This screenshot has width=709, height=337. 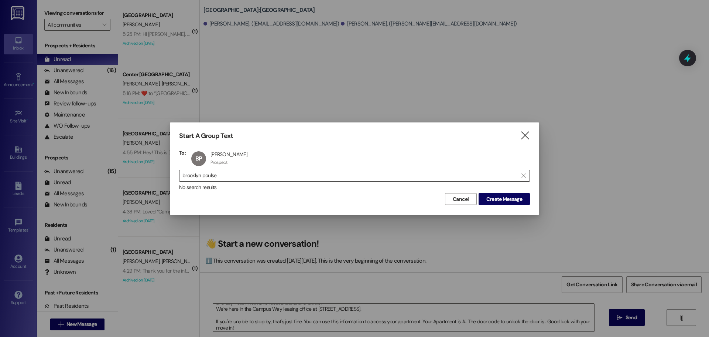 What do you see at coordinates (524, 175) in the screenshot?
I see `button: Clear text` at bounding box center [524, 175].